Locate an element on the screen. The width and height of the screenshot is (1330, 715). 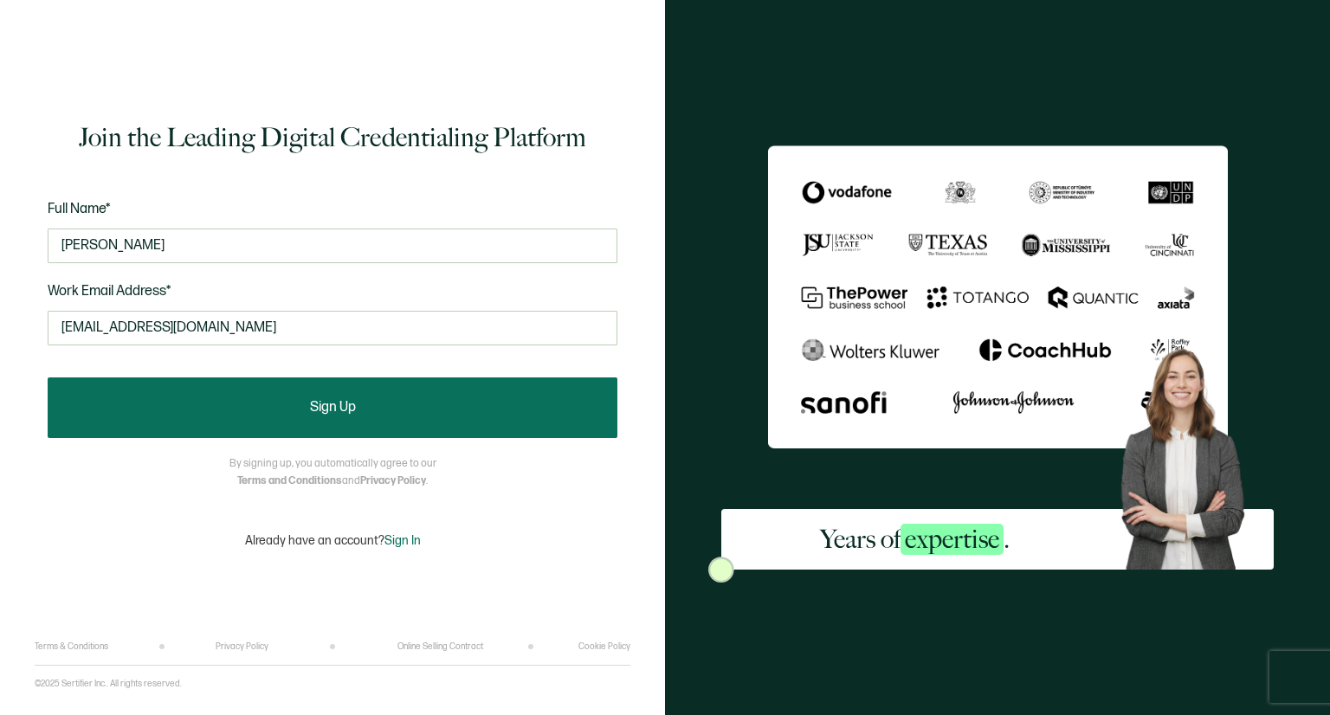
span: expertise is located at coordinates (952, 539).